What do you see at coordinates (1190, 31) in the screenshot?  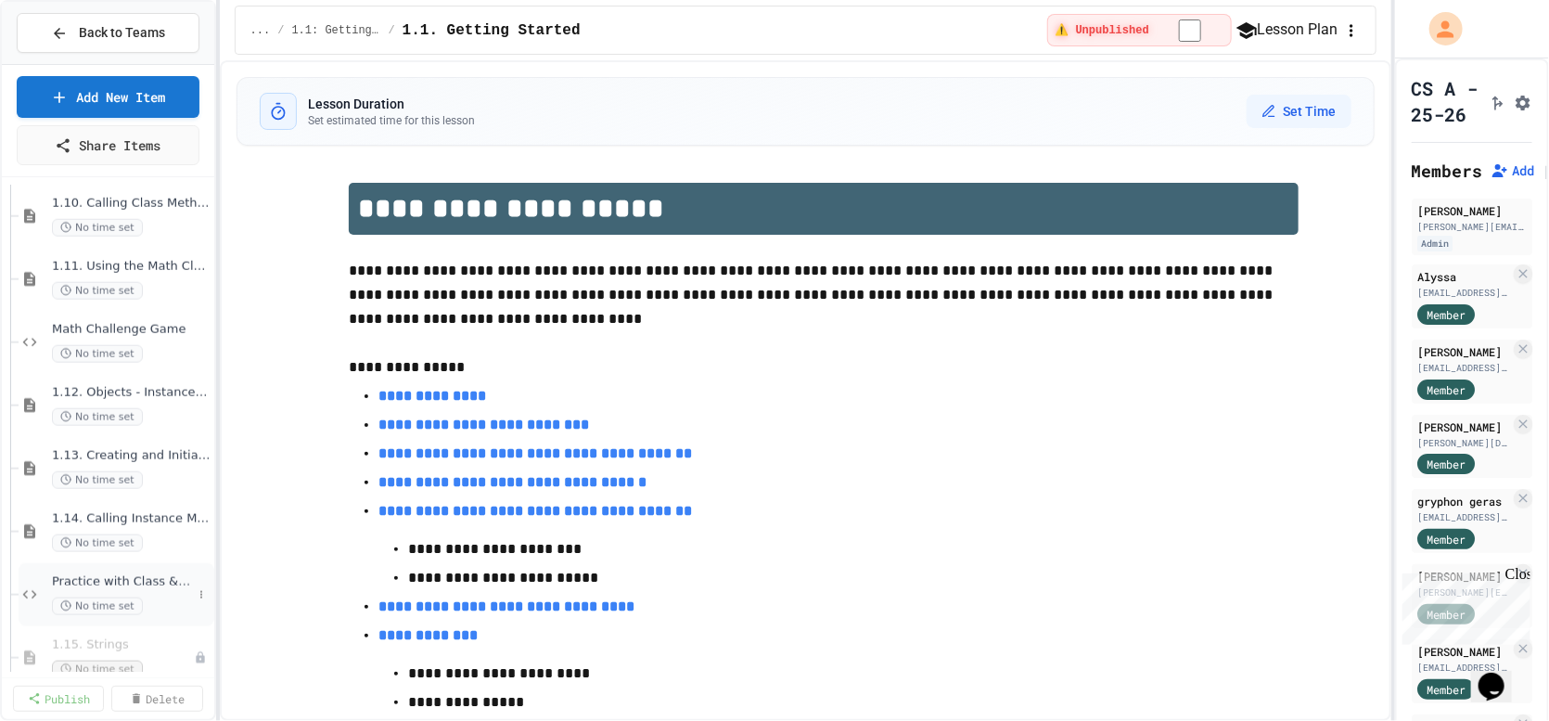 I see `input: publish toggle` at bounding box center [1190, 31].